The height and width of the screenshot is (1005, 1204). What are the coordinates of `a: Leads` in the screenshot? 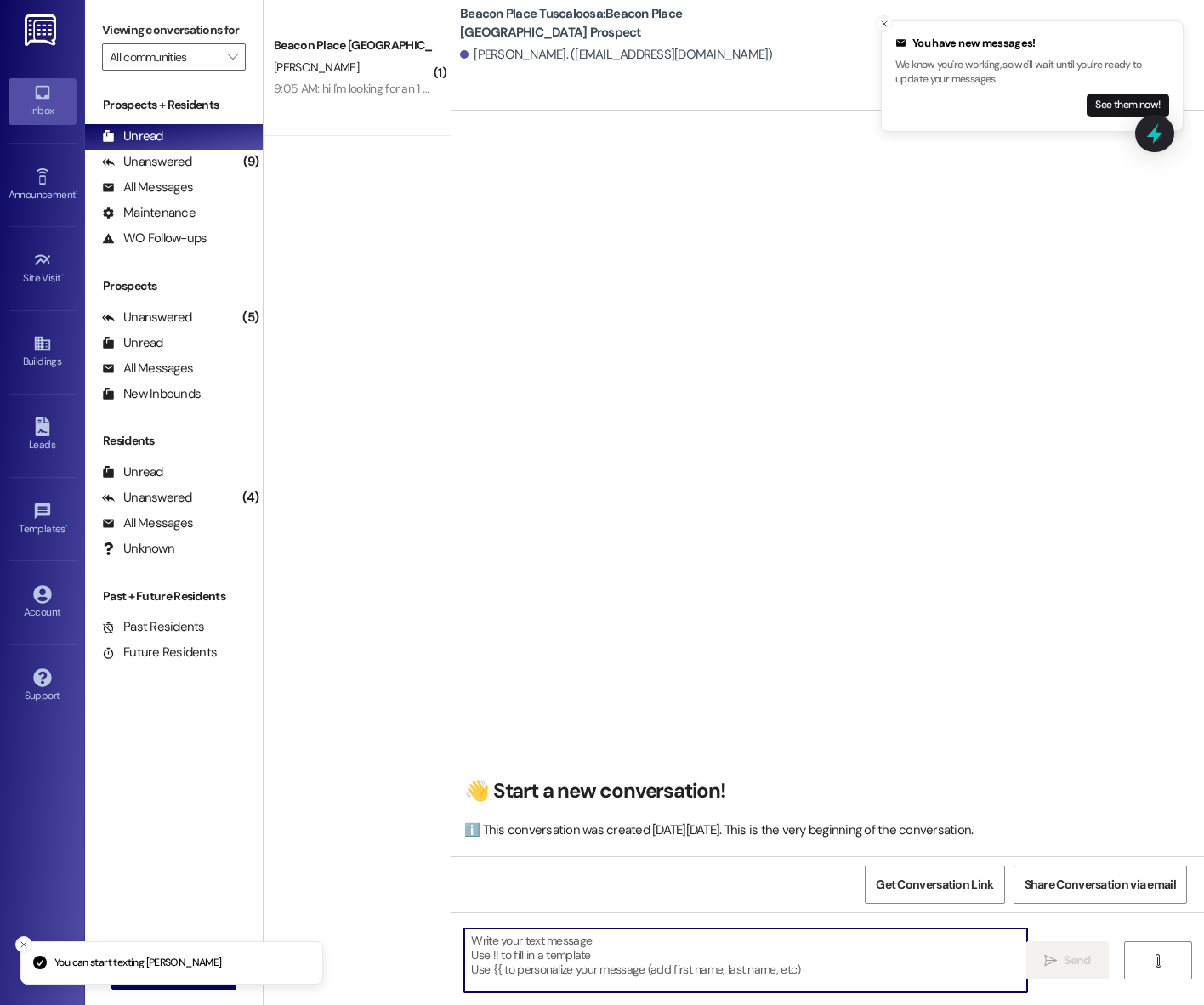 It's located at (42, 435).